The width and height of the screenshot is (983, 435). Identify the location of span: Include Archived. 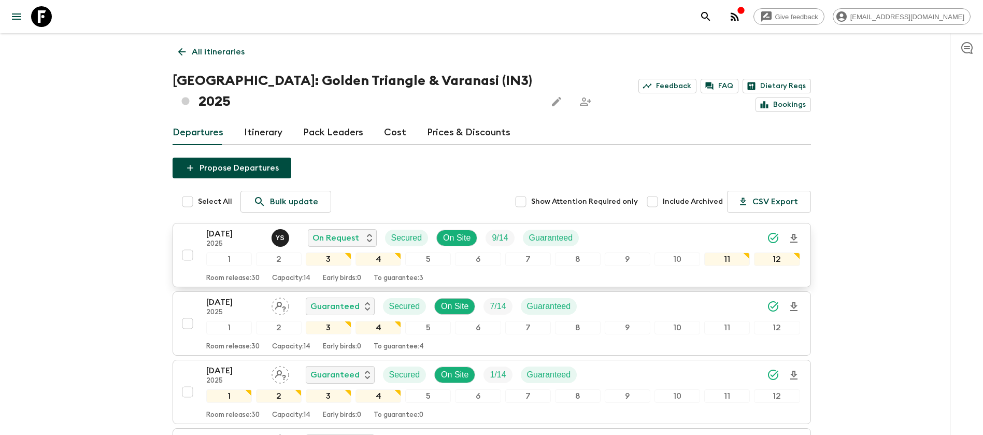
(693, 202).